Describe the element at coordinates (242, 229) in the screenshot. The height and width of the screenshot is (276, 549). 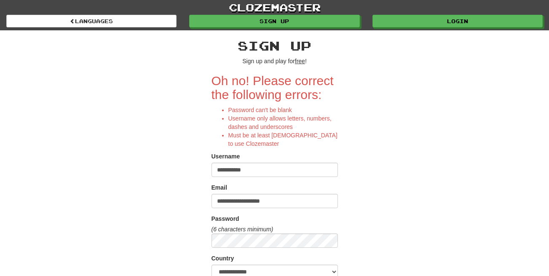
I see `em: (6 characters minimum)` at that location.